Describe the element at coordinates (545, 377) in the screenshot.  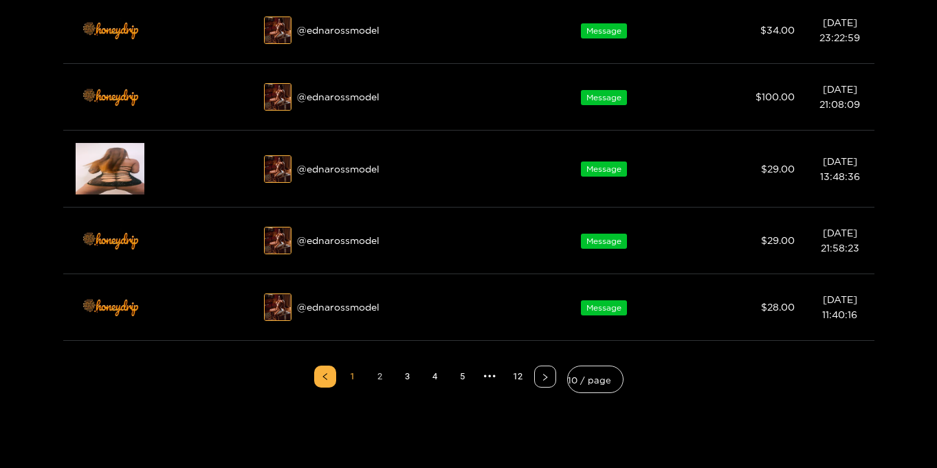
I see `button: right` at that location.